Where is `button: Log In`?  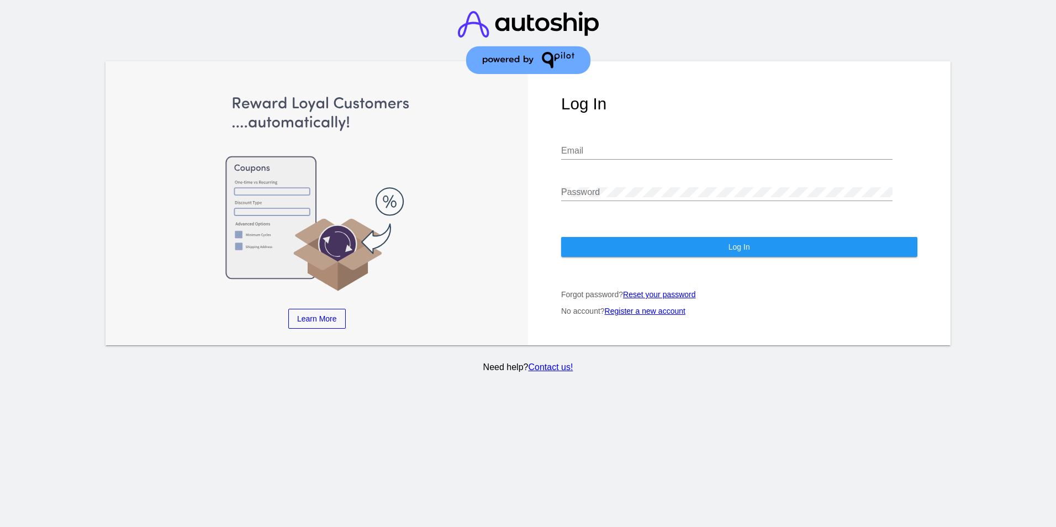
button: Log In is located at coordinates (739, 247).